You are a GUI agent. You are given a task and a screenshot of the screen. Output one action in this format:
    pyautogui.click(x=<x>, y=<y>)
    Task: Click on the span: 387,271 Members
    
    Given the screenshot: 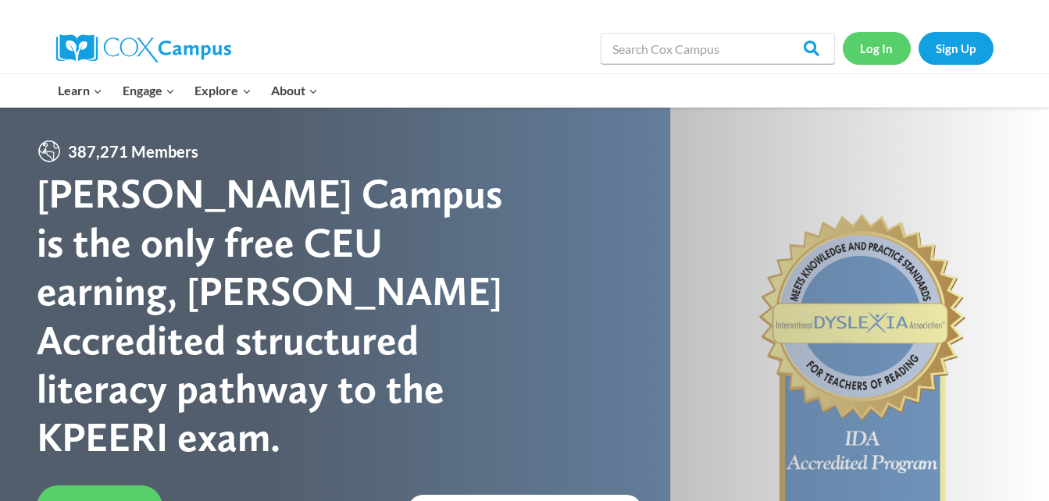 What is the action you would take?
    pyautogui.click(x=133, y=151)
    